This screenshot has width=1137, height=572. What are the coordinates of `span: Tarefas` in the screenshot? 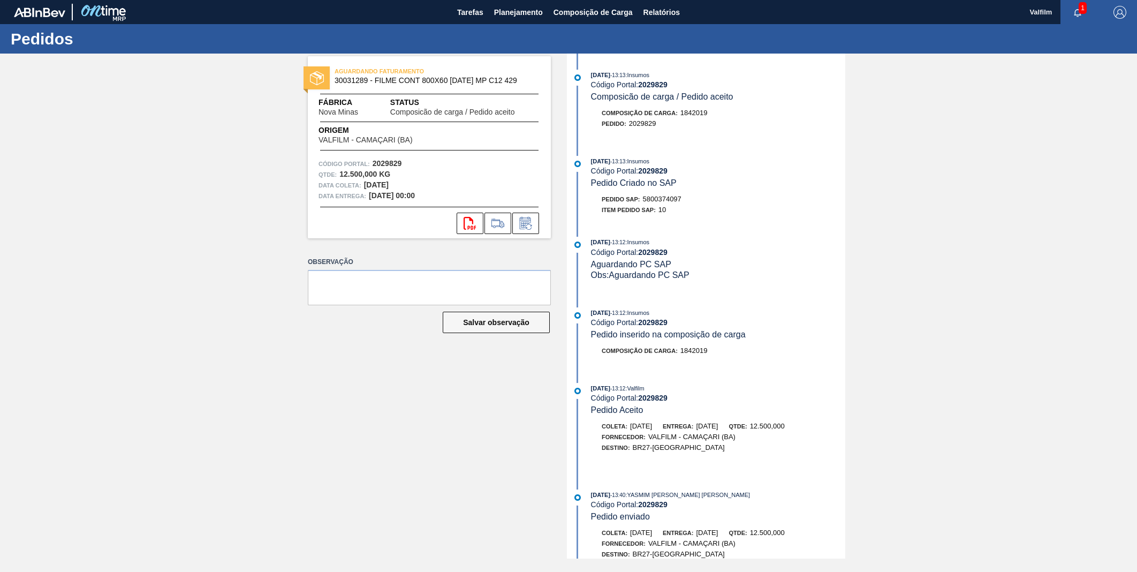 It's located at (470, 12).